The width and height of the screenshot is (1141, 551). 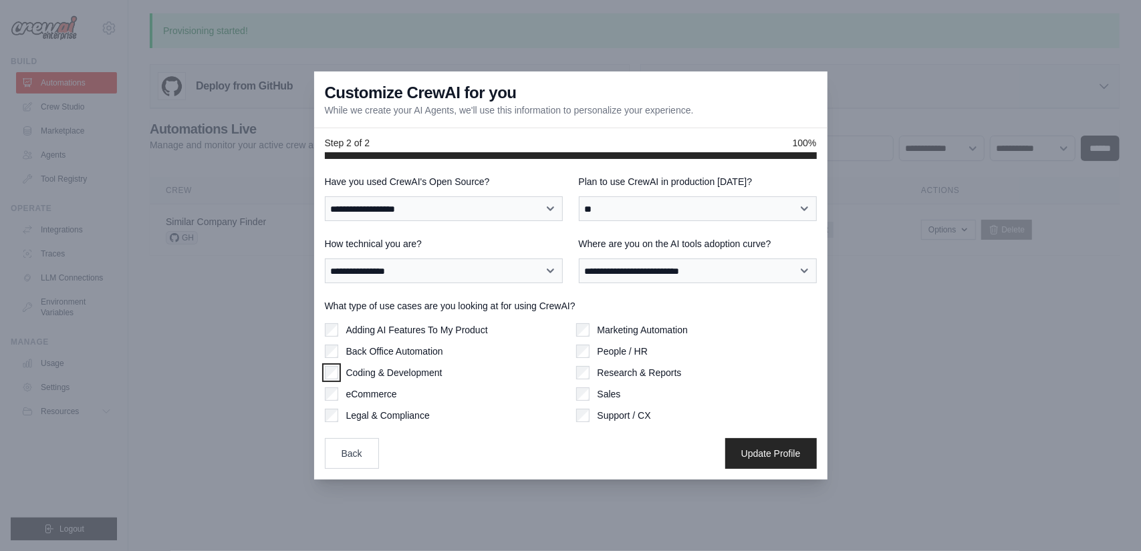 What do you see at coordinates (394, 373) in the screenshot?
I see `label: Coding & Development` at bounding box center [394, 373].